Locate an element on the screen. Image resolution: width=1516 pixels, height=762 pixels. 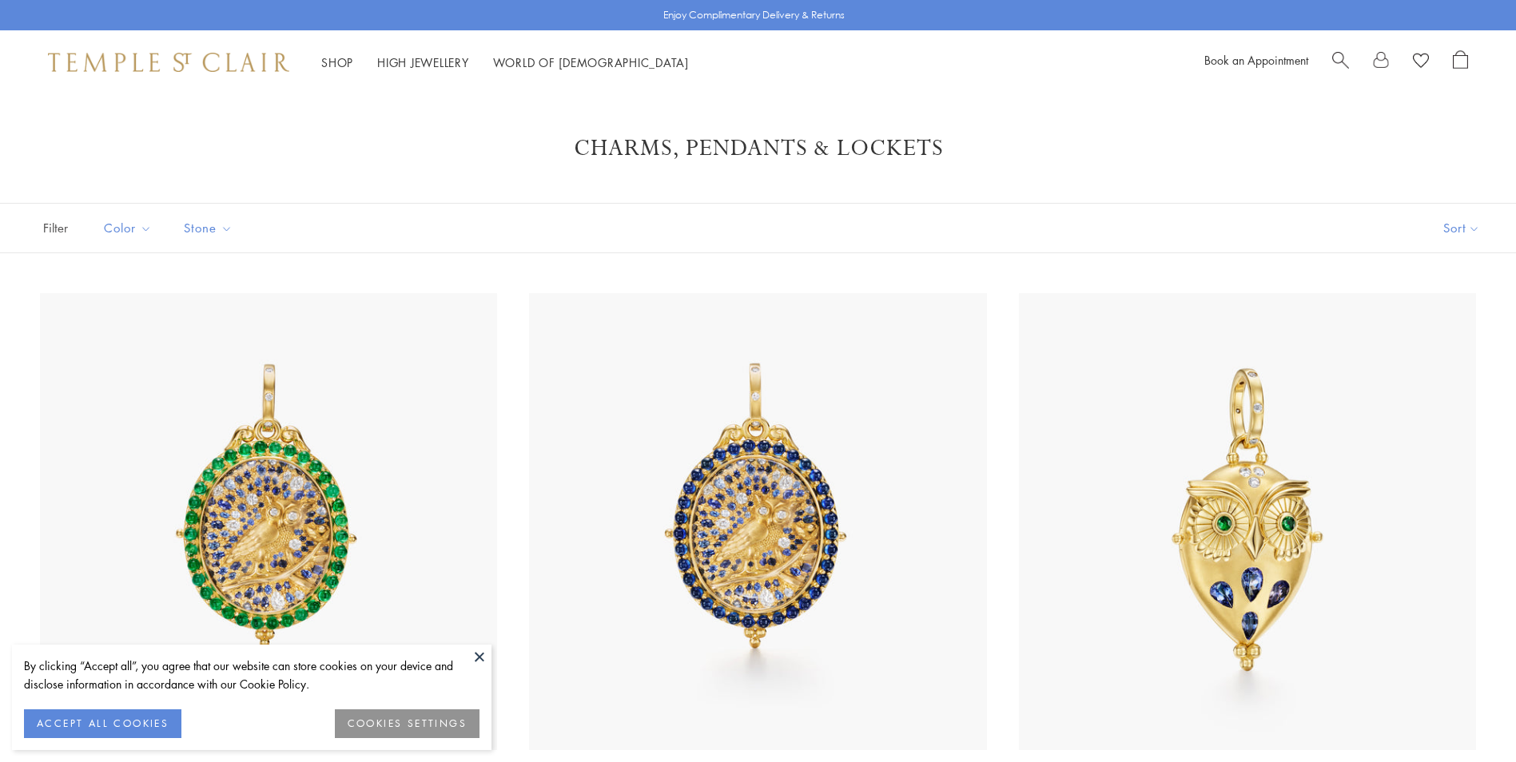
span: Color is located at coordinates (129, 228).